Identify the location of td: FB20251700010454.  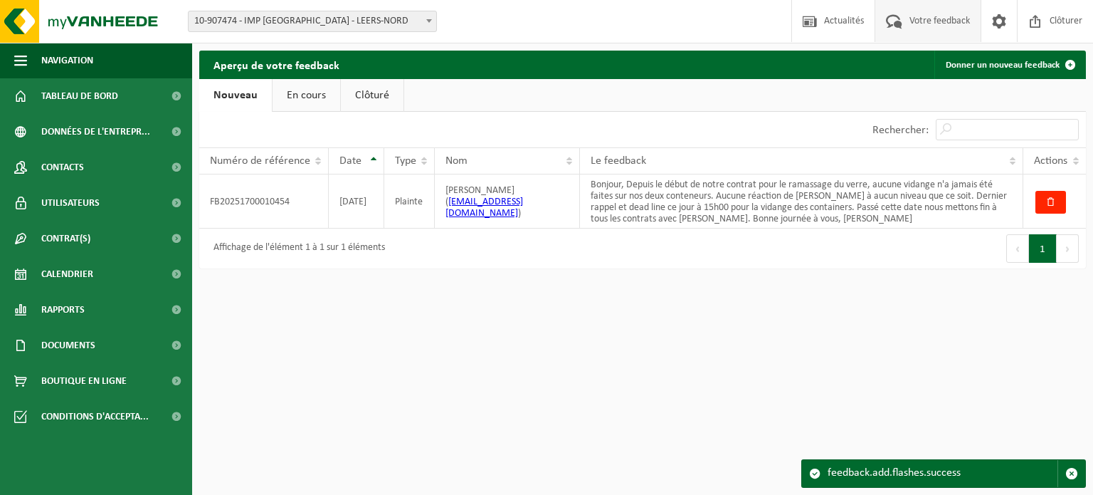
(264, 201).